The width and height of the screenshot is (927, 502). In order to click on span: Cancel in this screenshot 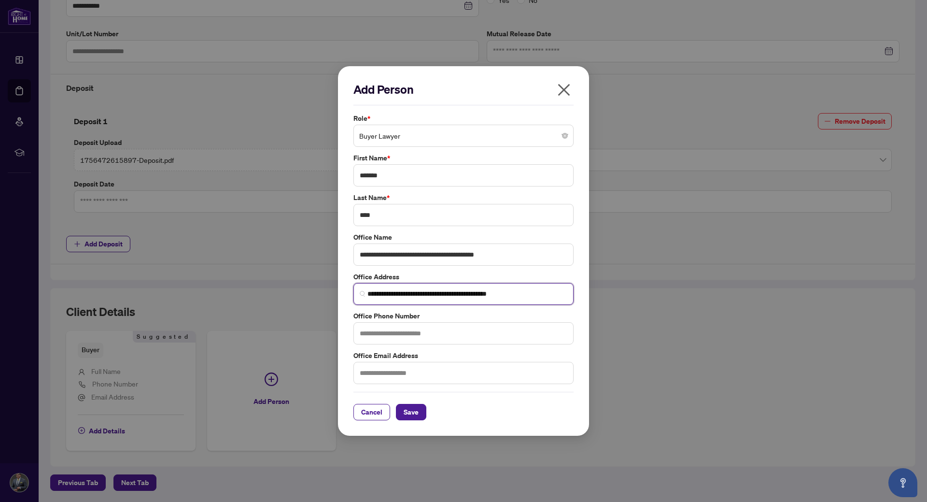, I will do `click(372, 412)`.